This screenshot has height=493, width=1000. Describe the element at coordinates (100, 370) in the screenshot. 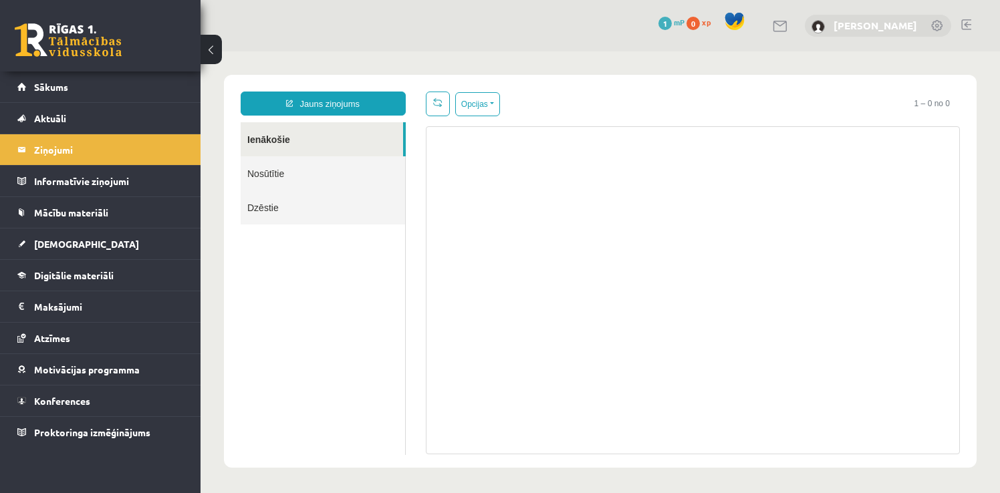

I see `a: Motivācijas programma` at that location.